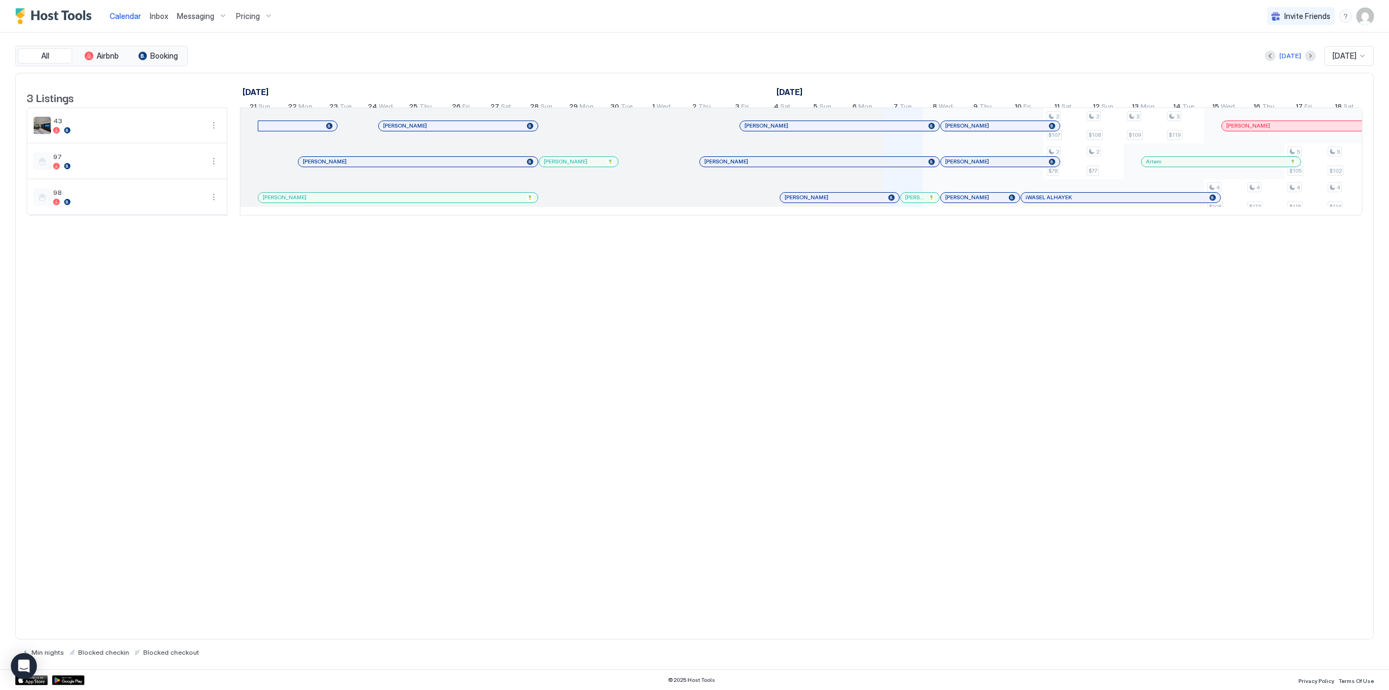 The height and width of the screenshot is (690, 1389). Describe the element at coordinates (107, 56) in the screenshot. I see `span: Airbnb` at that location.